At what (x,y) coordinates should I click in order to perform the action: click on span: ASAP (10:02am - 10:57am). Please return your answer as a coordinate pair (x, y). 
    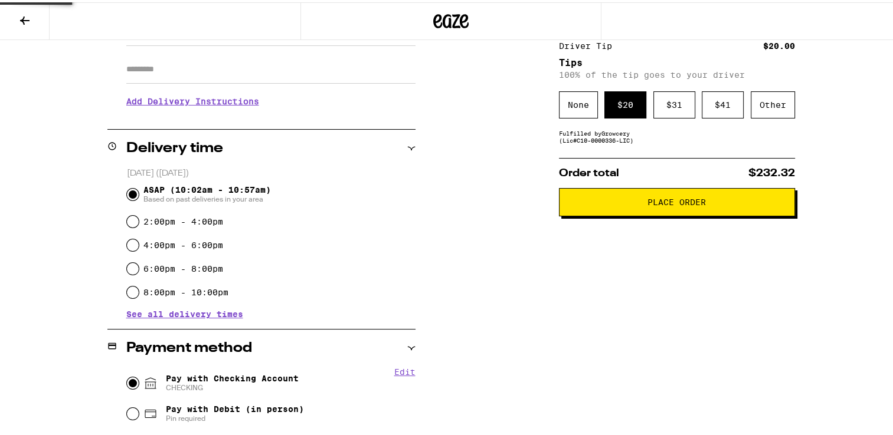
    Looking at the image, I should click on (207, 192).